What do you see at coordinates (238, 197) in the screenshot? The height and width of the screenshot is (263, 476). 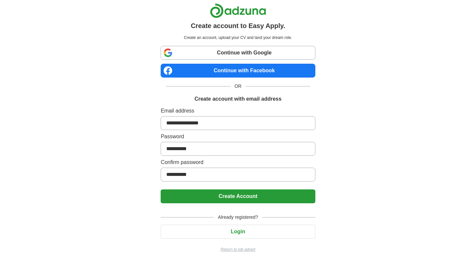 I see `button: Create Account` at bounding box center [238, 197].